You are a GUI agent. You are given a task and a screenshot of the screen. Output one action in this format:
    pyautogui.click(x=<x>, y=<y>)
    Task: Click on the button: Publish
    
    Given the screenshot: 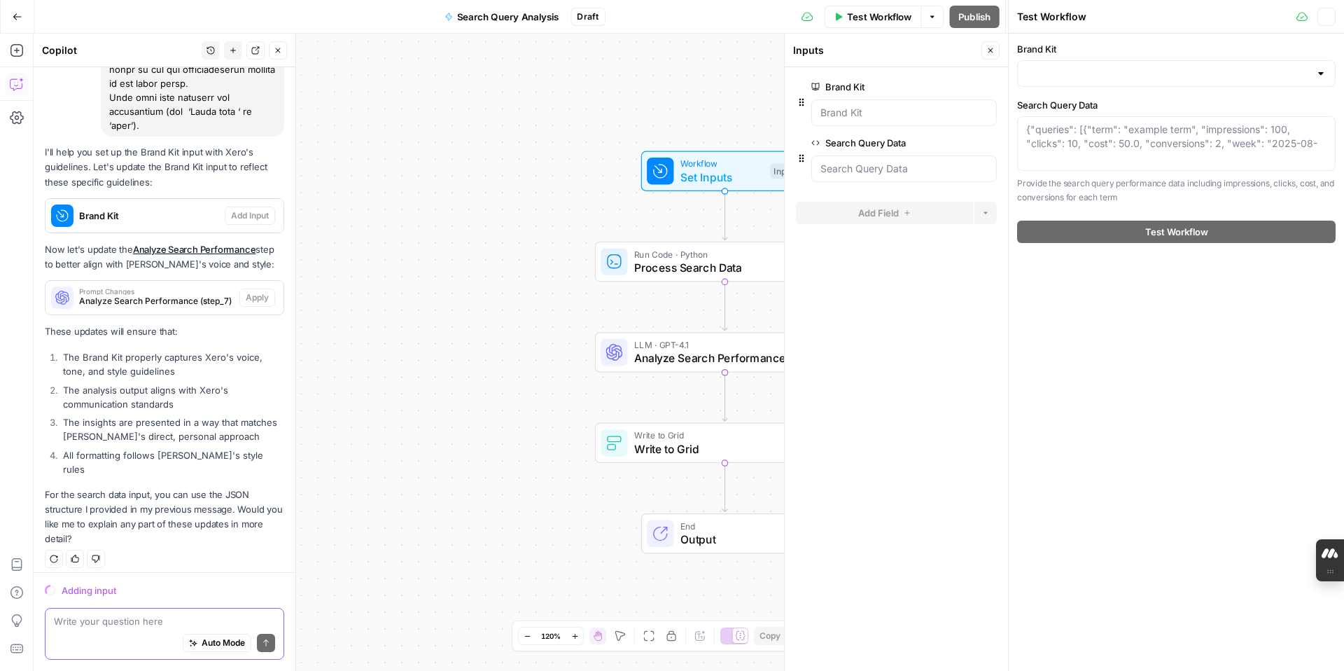 What is the action you would take?
    pyautogui.click(x=974, y=17)
    